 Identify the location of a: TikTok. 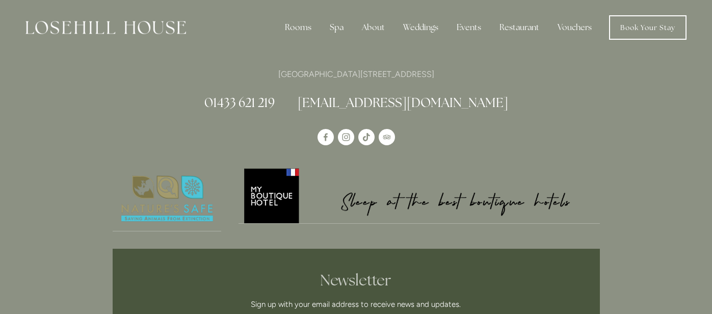
(367, 137).